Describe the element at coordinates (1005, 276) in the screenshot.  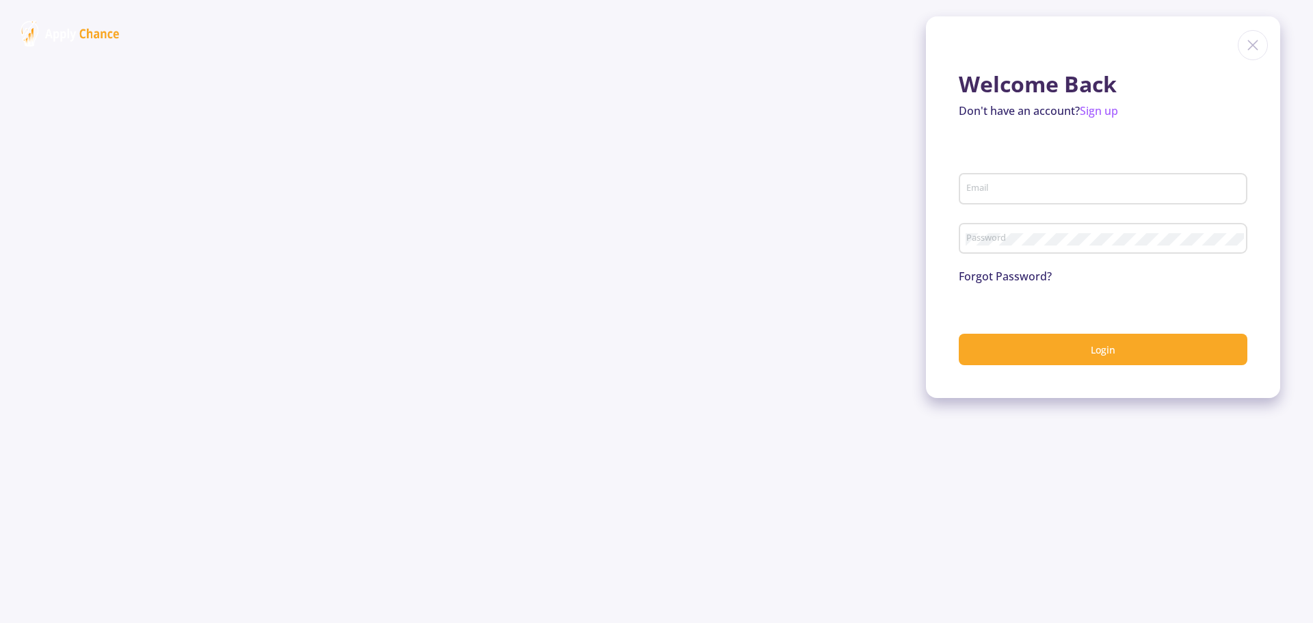
I see `a: Forgot Password?` at that location.